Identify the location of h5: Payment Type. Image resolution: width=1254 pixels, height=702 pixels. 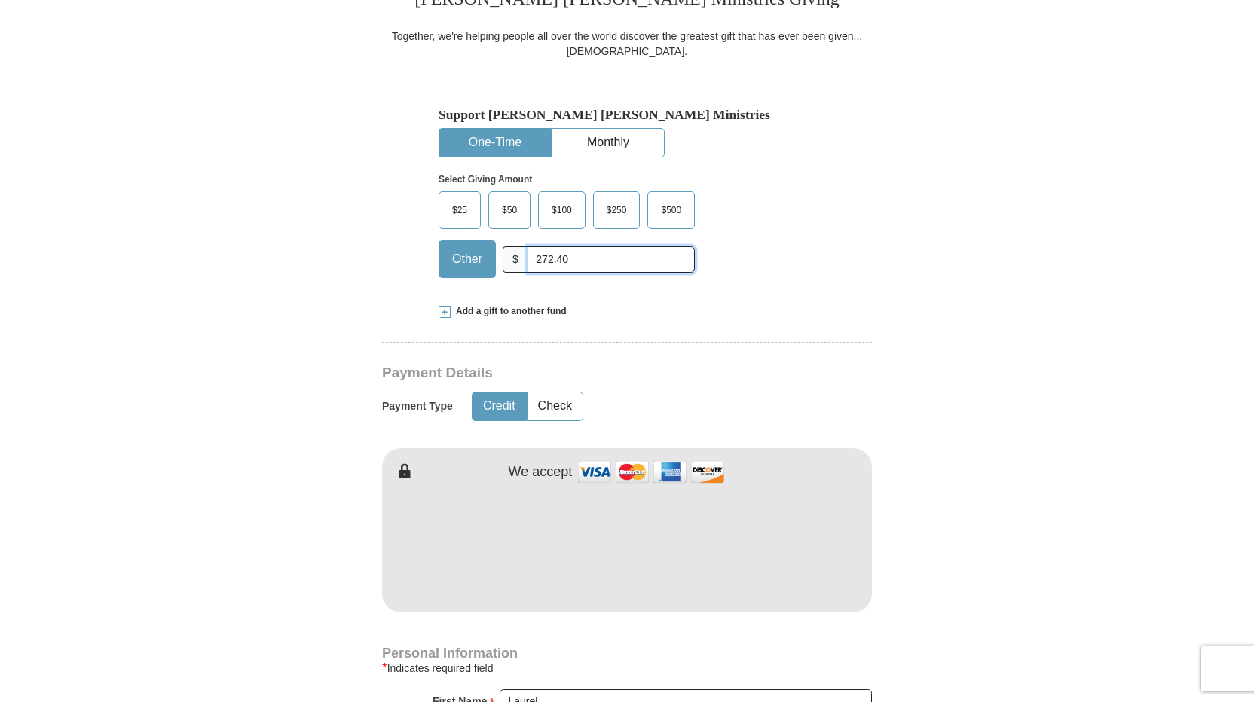
(417, 406).